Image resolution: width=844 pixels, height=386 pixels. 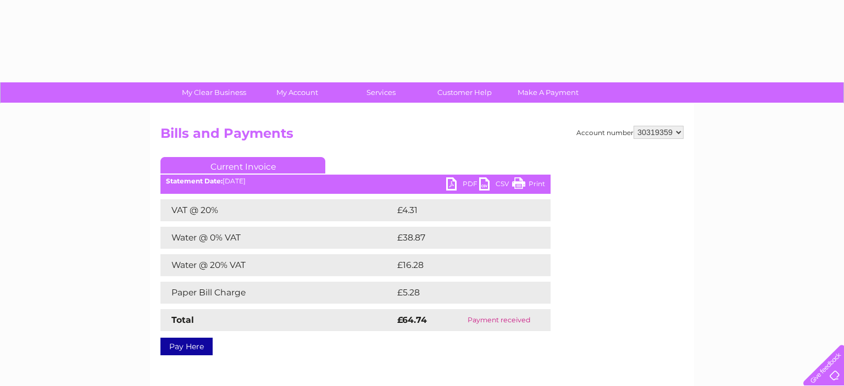 What do you see at coordinates (496, 185) in the screenshot?
I see `a: CSV` at bounding box center [496, 185].